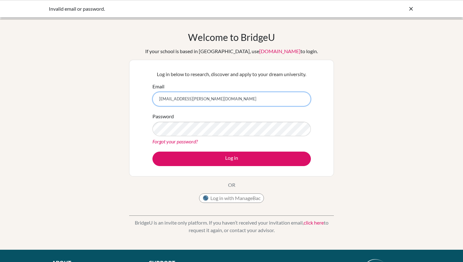 Image resolution: width=463 pixels, height=262 pixels. I want to click on button: Log in, so click(231, 159).